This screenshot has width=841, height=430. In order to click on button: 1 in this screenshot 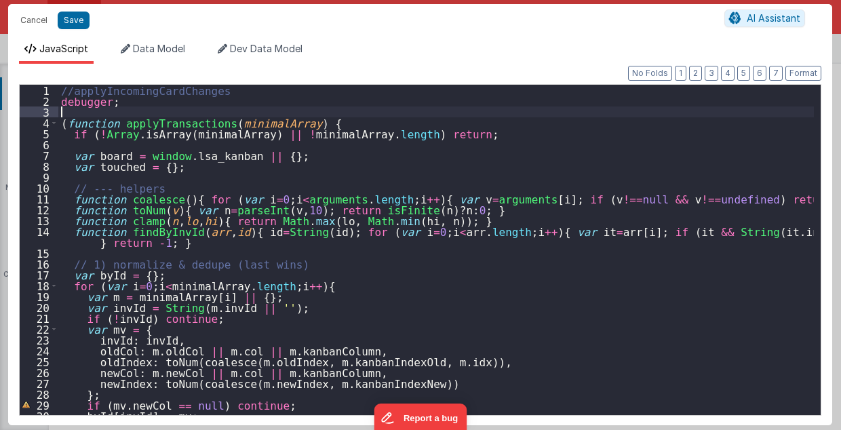, I will do `click(680, 73)`.